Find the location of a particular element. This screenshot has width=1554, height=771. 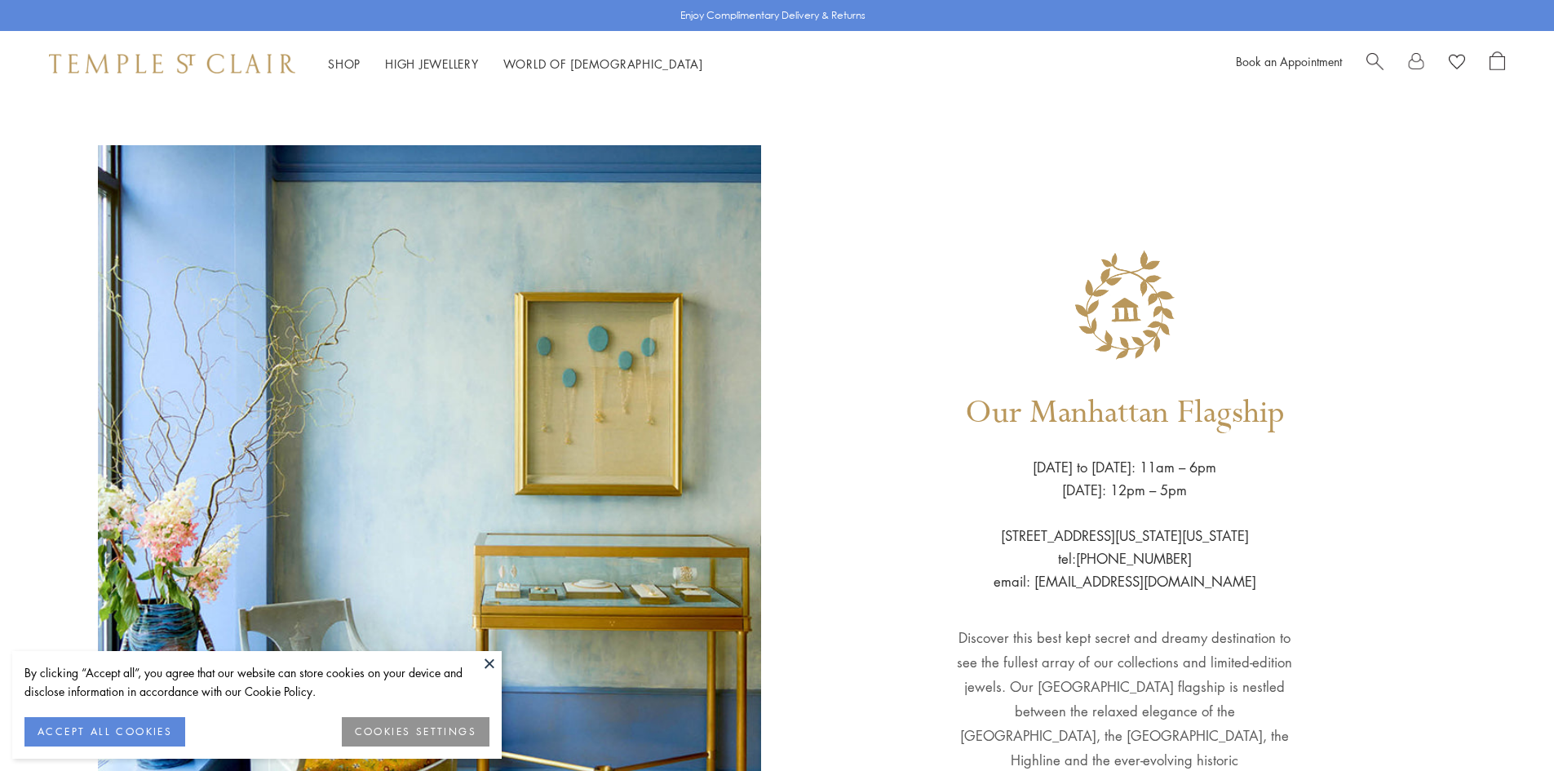

a: Book an Appointment is located at coordinates (1289, 61).